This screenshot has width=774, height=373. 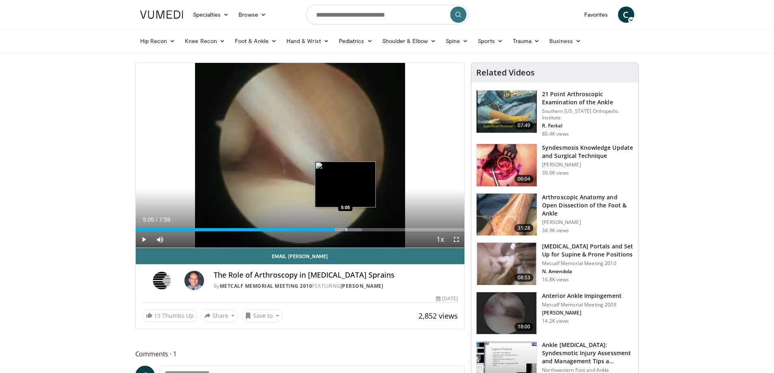 What do you see at coordinates (596, 15) in the screenshot?
I see `a: Favorites` at bounding box center [596, 15].